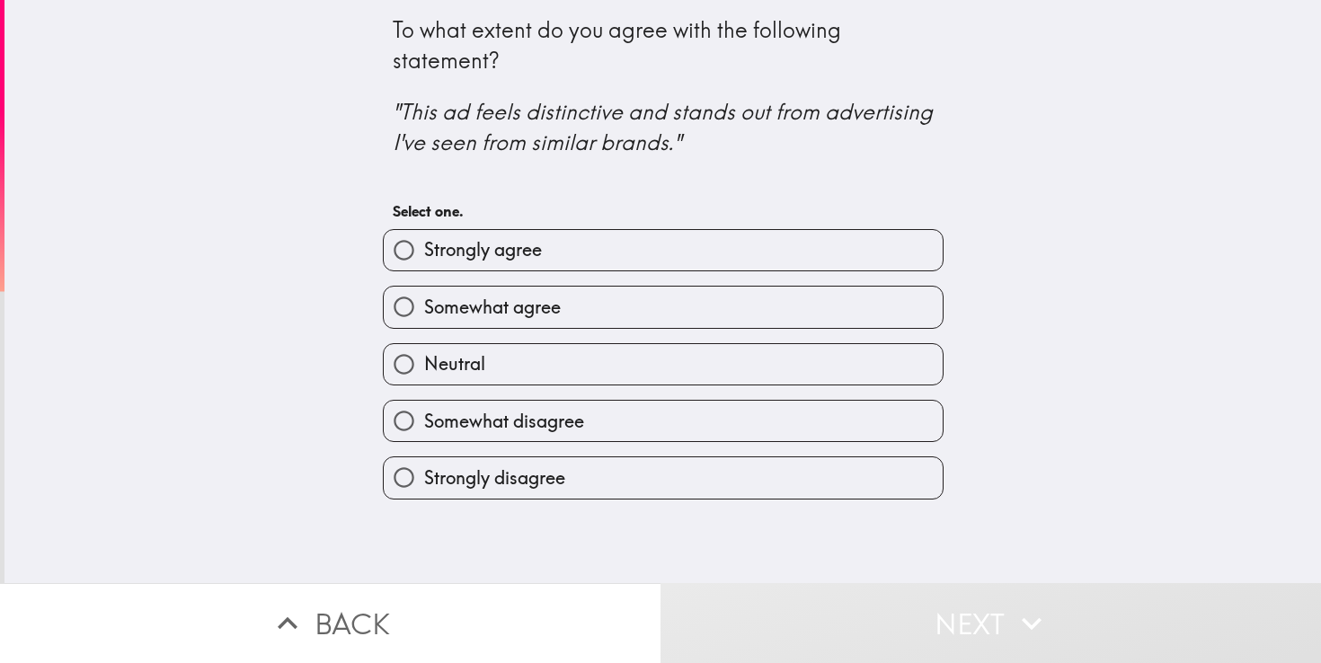  Describe the element at coordinates (494, 478) in the screenshot. I see `span: Strongly disagree` at that location.